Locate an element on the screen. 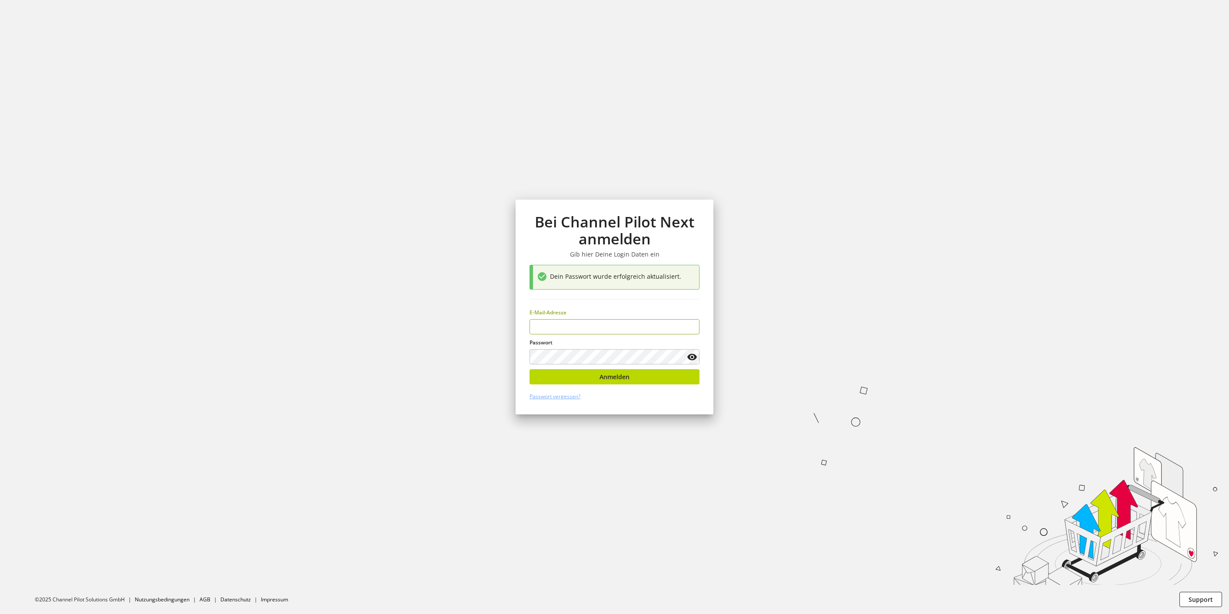 The width and height of the screenshot is (1229, 614). span: Passwort is located at coordinates (541, 342).